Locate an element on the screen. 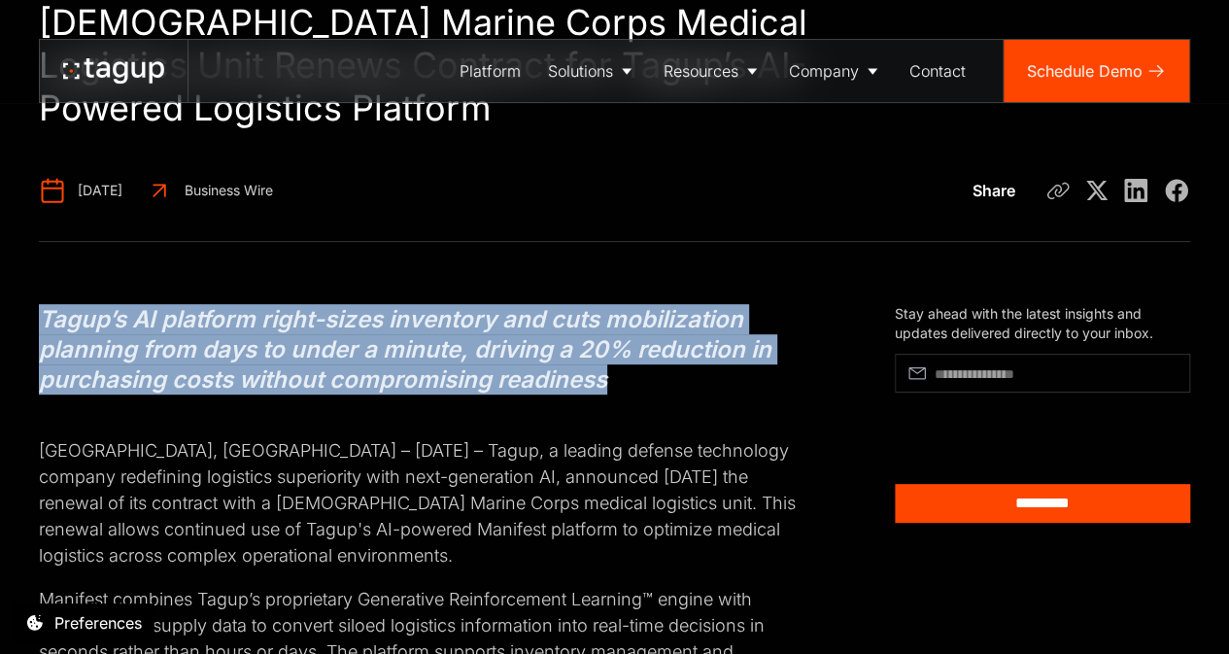 This screenshot has width=1229, height=654. form: Article Subscribe is located at coordinates (1043, 438).